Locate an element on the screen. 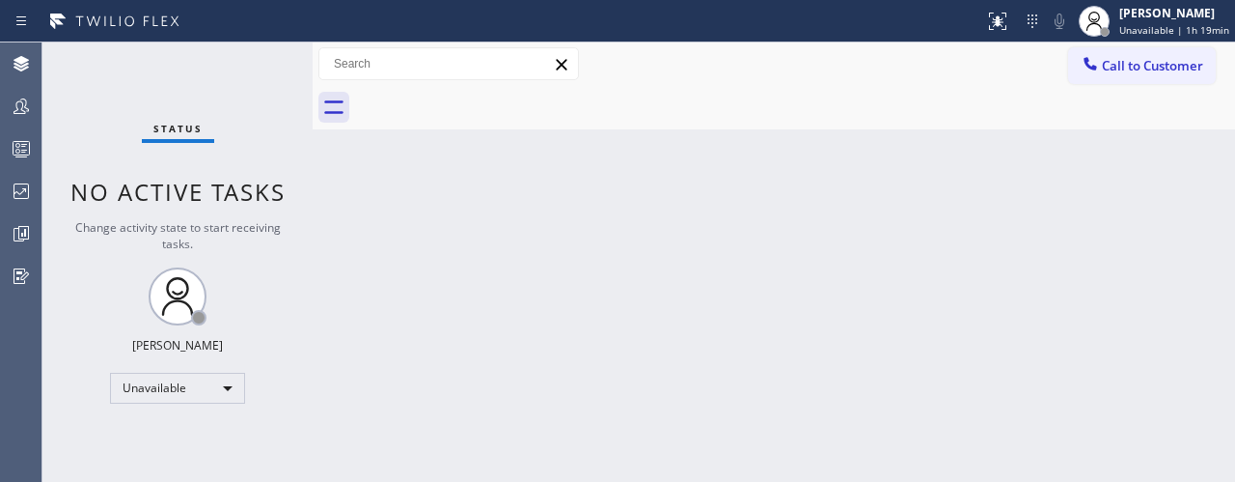  button: Call to Customer is located at coordinates (1142, 66).